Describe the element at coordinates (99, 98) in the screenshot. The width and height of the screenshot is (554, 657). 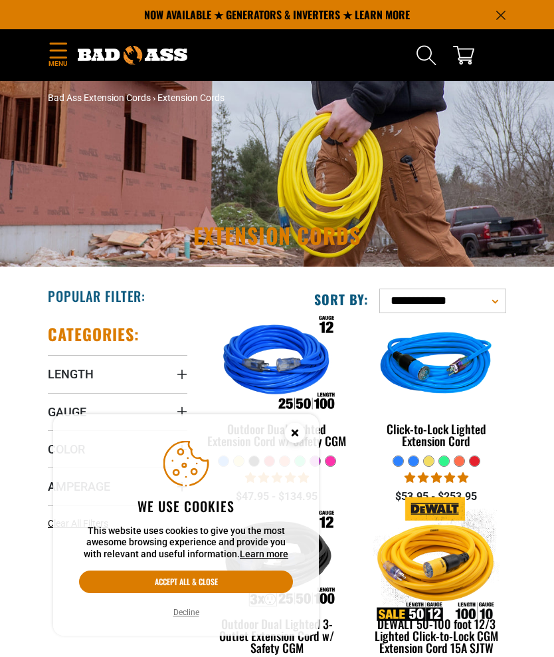
I see `a: Bad Ass Extension Cords` at that location.